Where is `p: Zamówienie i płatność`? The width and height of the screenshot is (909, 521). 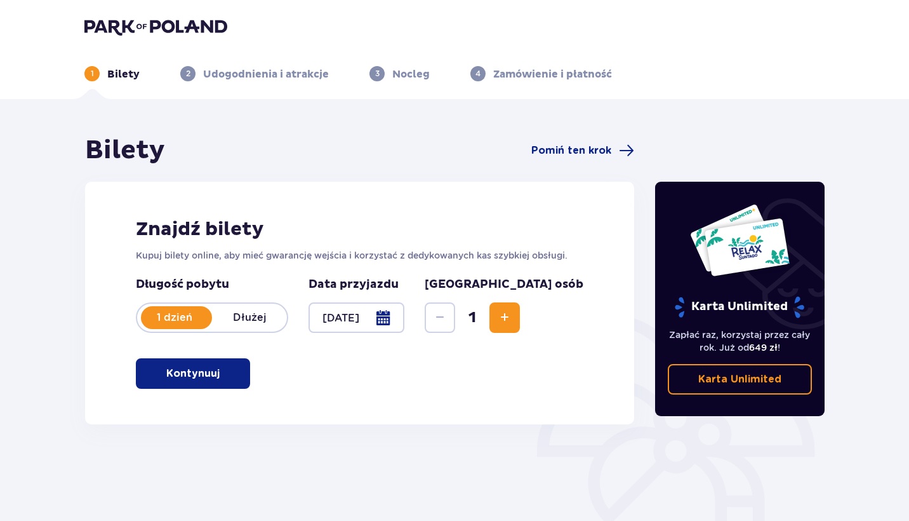 p: Zamówienie i płatność is located at coordinates (552, 74).